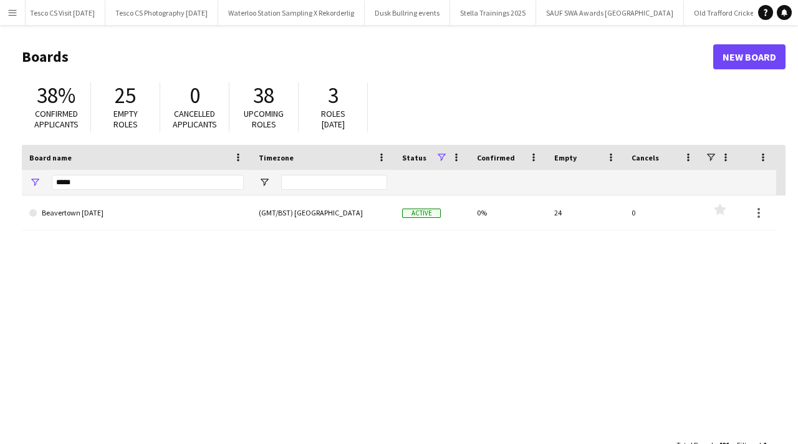  What do you see at coordinates (264, 119) in the screenshot?
I see `span: Upcoming roles` at bounding box center [264, 119].